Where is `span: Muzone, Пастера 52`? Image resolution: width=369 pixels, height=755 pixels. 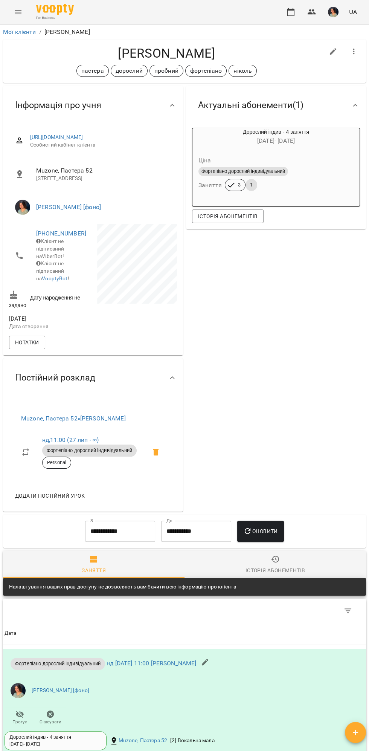
span: Muzone, Пастера 52 is located at coordinates (104, 171).